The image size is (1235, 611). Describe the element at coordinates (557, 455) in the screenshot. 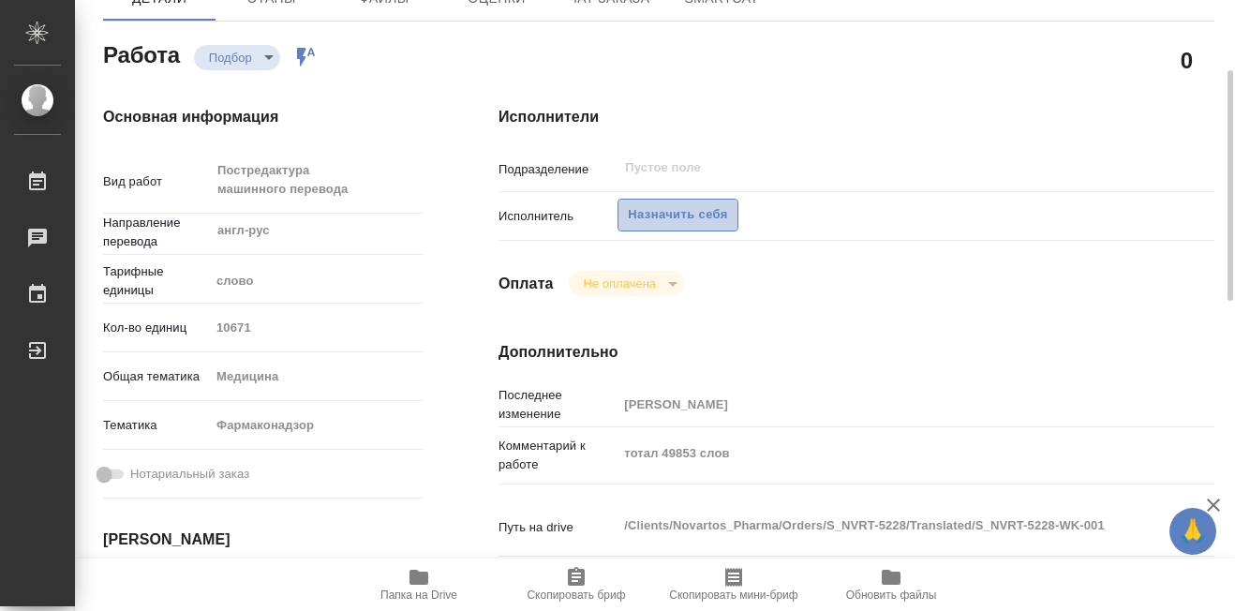

I see `p: Комментарий к работе` at that location.